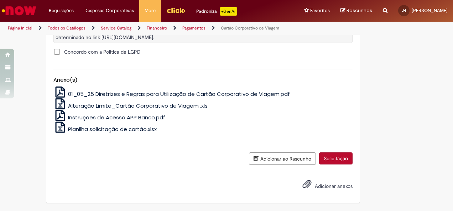 The image size is (453, 211). What do you see at coordinates (157, 28) in the screenshot?
I see `a: Financeiro` at bounding box center [157, 28].